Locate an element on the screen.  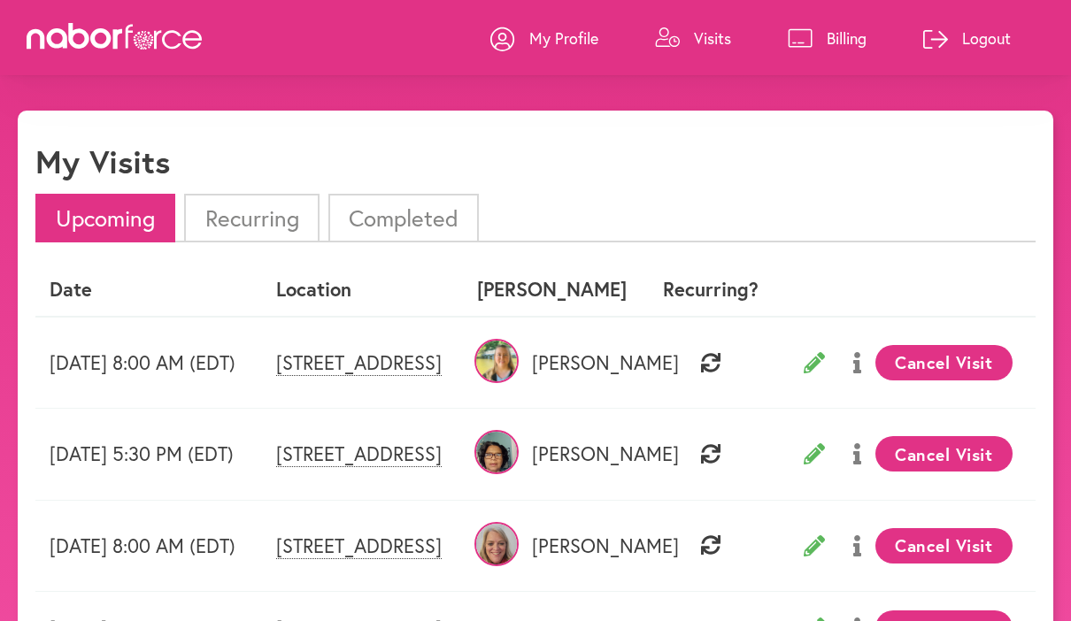
a: Logout is located at coordinates (966, 38).